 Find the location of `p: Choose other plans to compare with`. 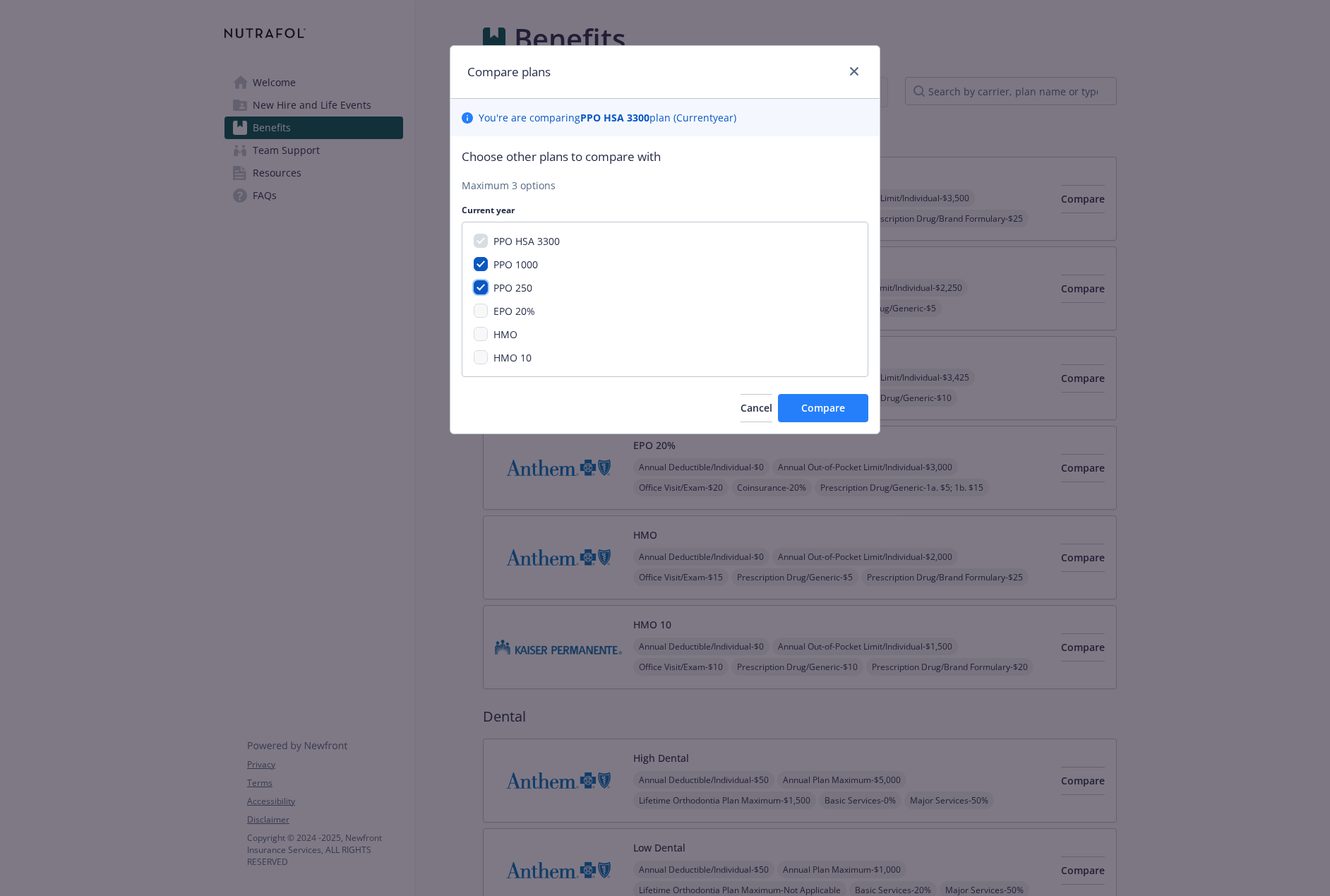

p: Choose other plans to compare with is located at coordinates (665, 157).